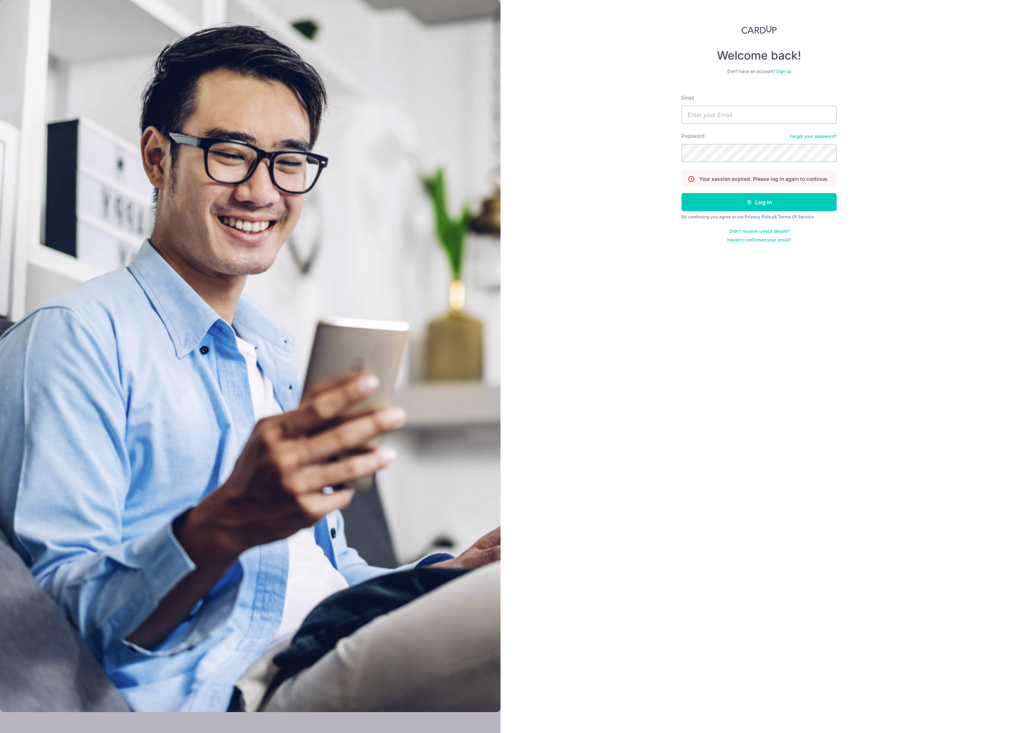  What do you see at coordinates (759, 240) in the screenshot?
I see `a: Haven't confirmed your email?` at bounding box center [759, 240].